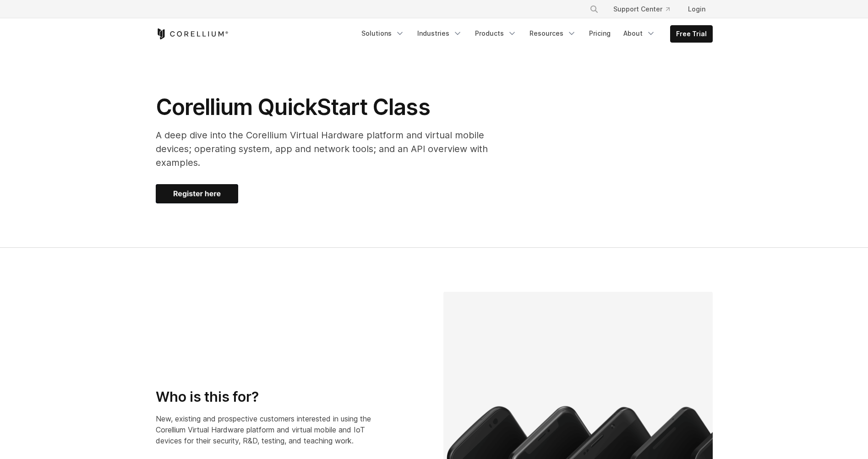 The image size is (868, 459). Describe the element at coordinates (192, 34) in the screenshot. I see `a: Corellium Home` at that location.